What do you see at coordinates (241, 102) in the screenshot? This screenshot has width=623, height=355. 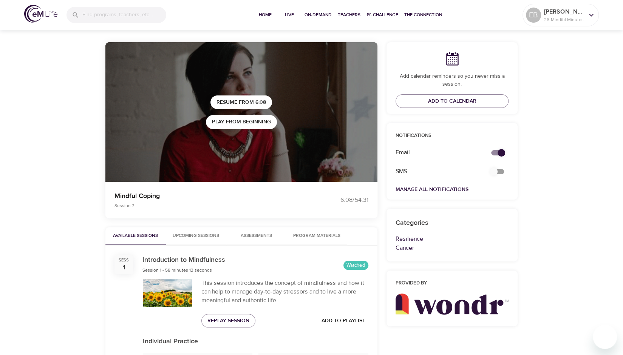 I see `button: Resume from 6:08` at bounding box center [241, 102].